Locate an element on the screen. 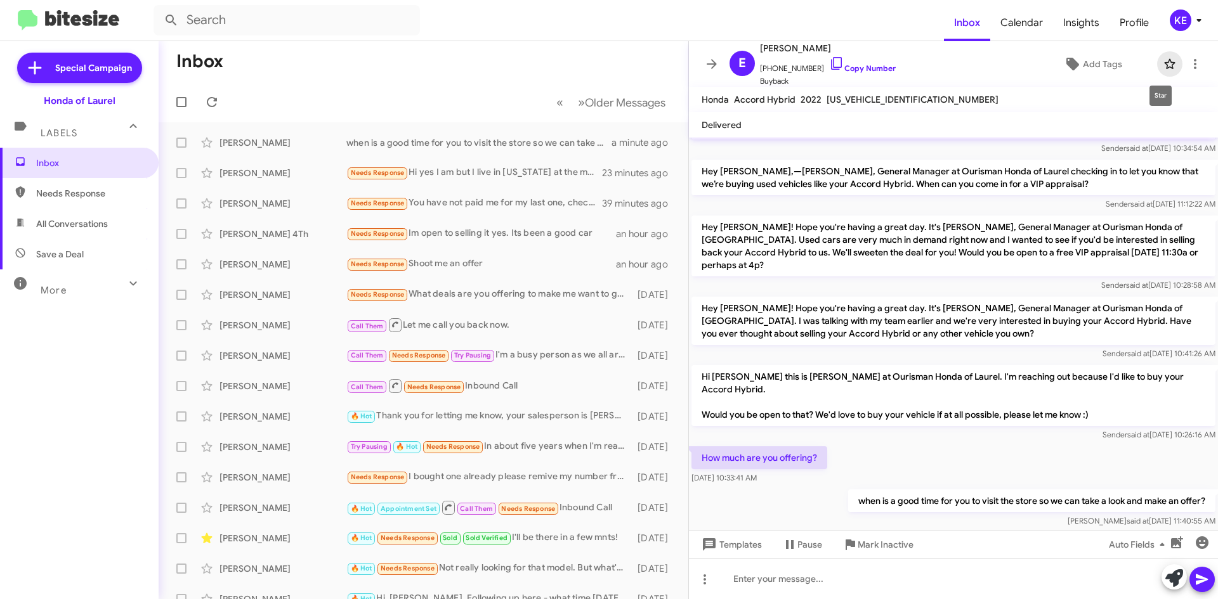 The height and width of the screenshot is (599, 1218). p: when is a good time for you to visit the store so we can take a look and make an offer? is located at coordinates (1031, 501).